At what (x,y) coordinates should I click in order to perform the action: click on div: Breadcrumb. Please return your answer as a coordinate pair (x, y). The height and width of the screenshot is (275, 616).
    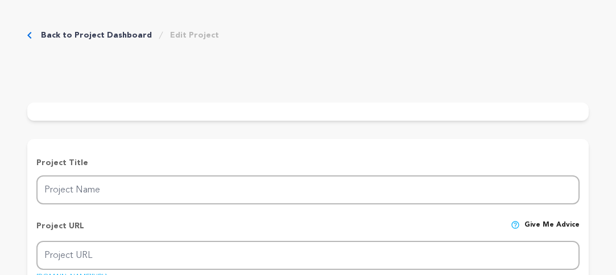
    Looking at the image, I should click on (123, 35).